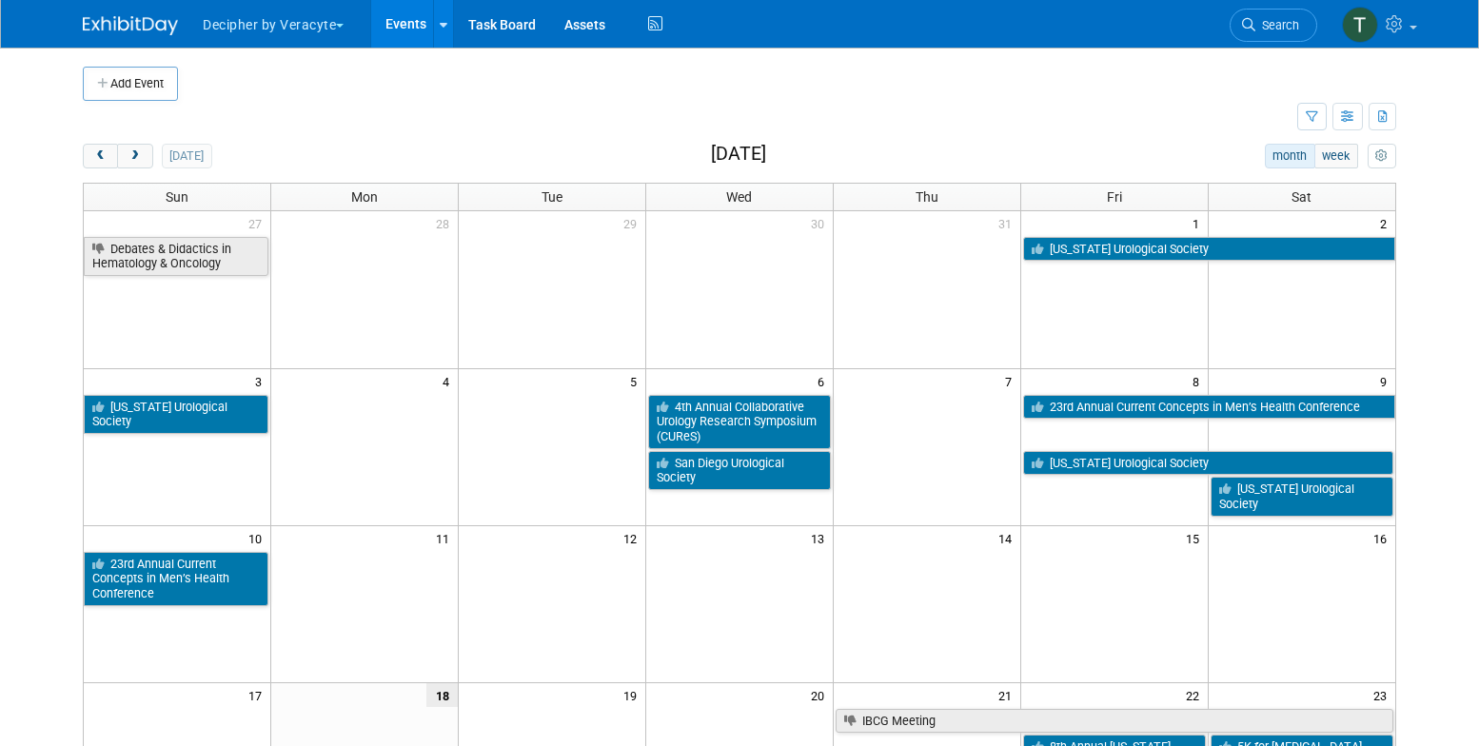 The width and height of the screenshot is (1479, 746). Describe the element at coordinates (637, 381) in the screenshot. I see `span: 5` at that location.